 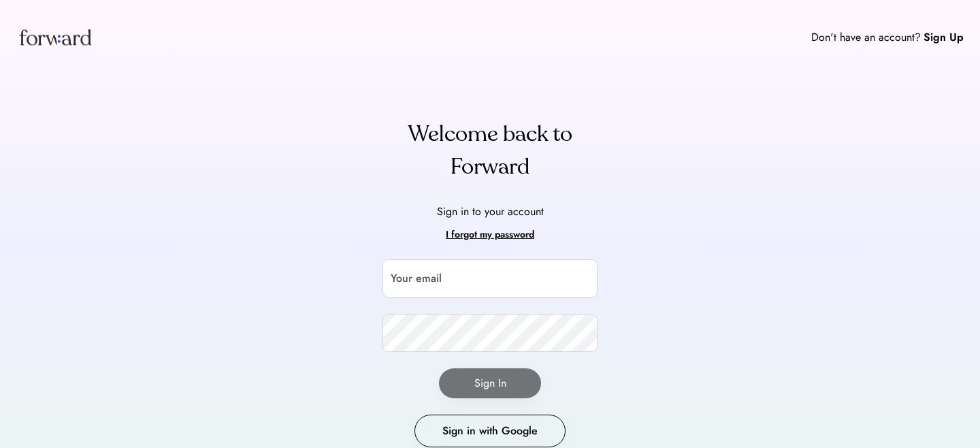 I want to click on button: Sign In, so click(x=490, y=383).